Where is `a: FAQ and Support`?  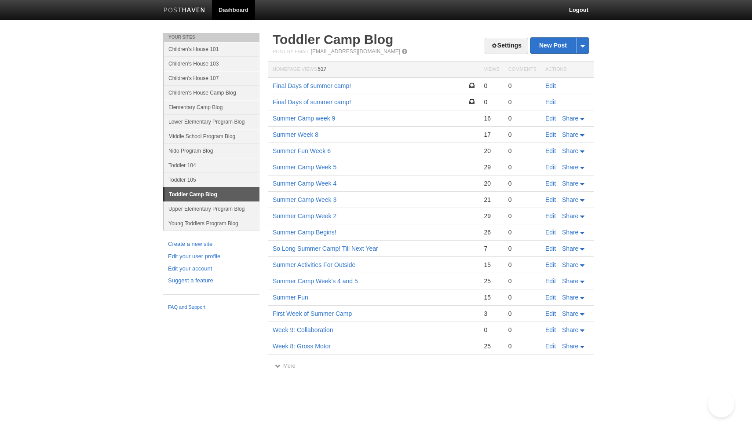
a: FAQ and Support is located at coordinates (211, 307).